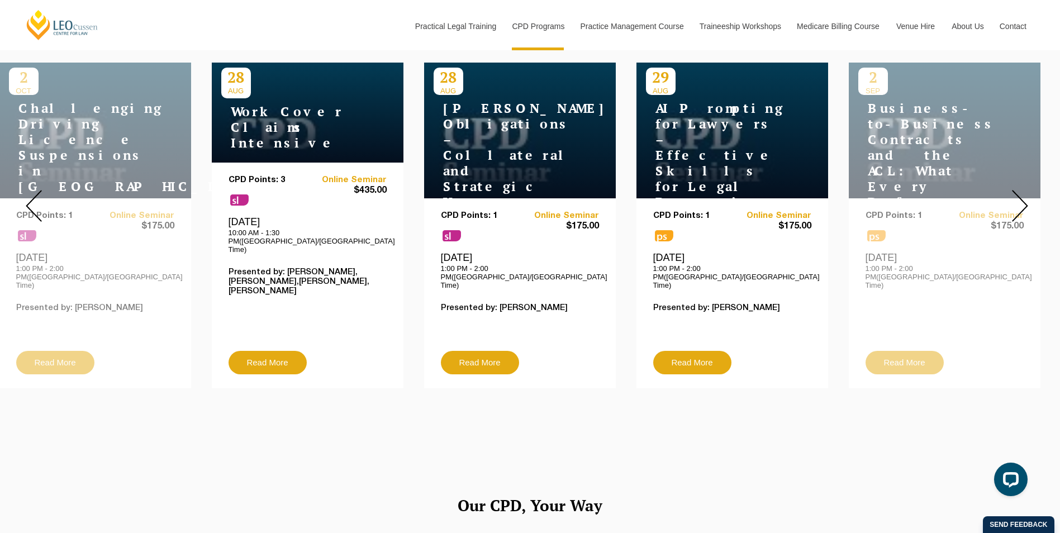 The image size is (1060, 533). I want to click on p: CPD Points: 3, so click(268, 180).